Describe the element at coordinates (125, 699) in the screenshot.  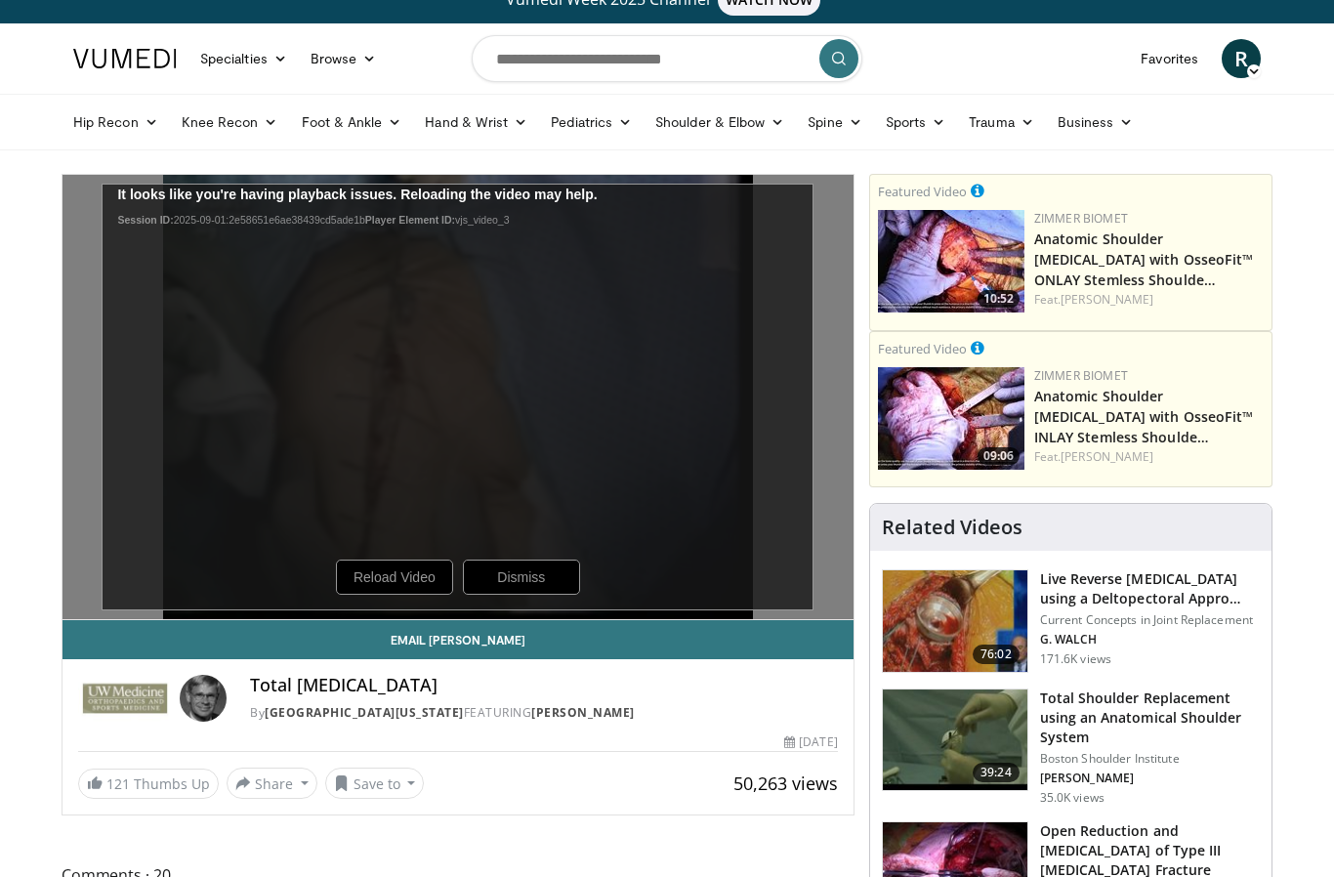
I see `img: University of Washington` at that location.